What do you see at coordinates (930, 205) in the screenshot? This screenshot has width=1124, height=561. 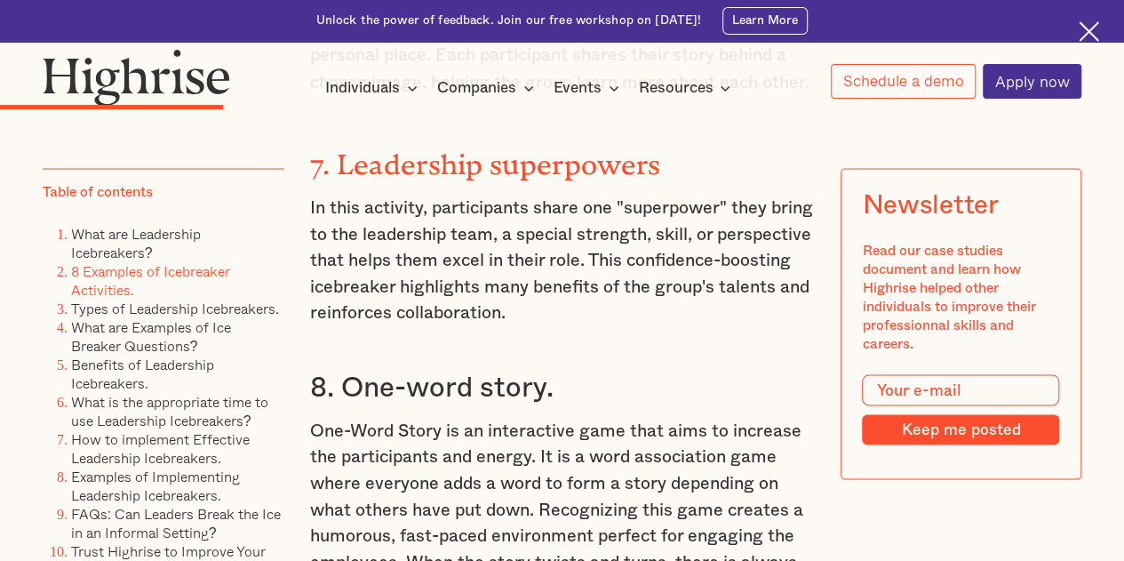 I see `div: Newsletter` at bounding box center [930, 205].